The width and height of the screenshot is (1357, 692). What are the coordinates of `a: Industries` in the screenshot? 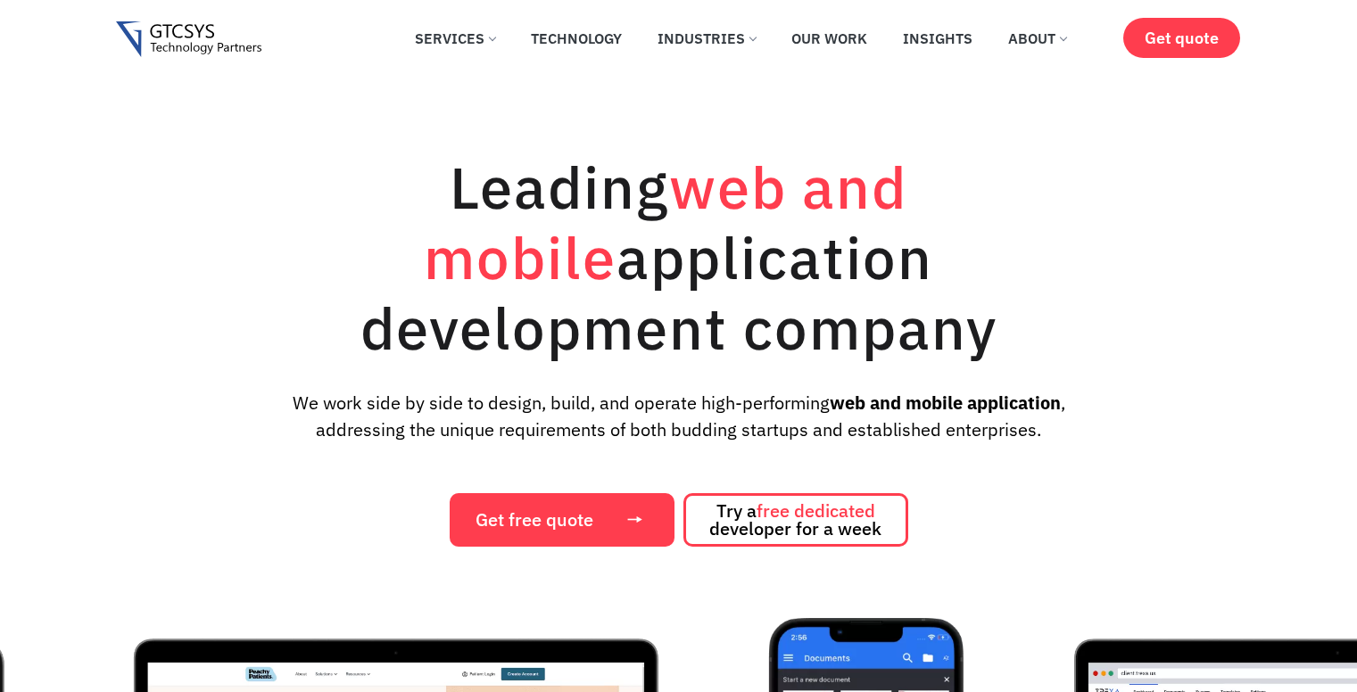 It's located at (706, 38).